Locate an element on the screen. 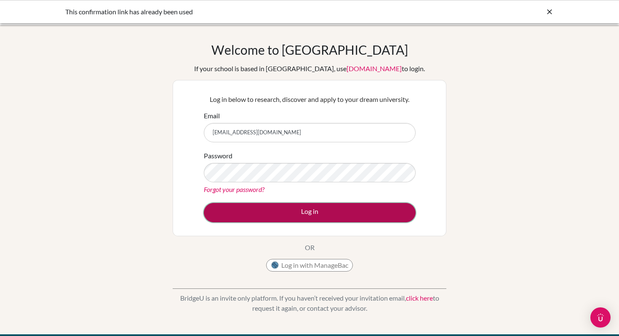  label: Password is located at coordinates (218, 156).